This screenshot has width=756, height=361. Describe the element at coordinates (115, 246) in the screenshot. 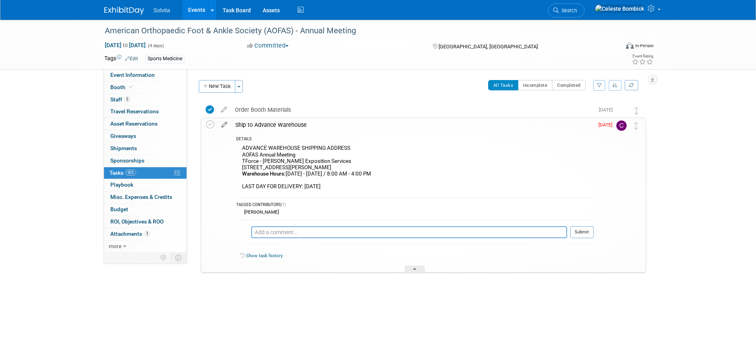

I see `span: more` at that location.